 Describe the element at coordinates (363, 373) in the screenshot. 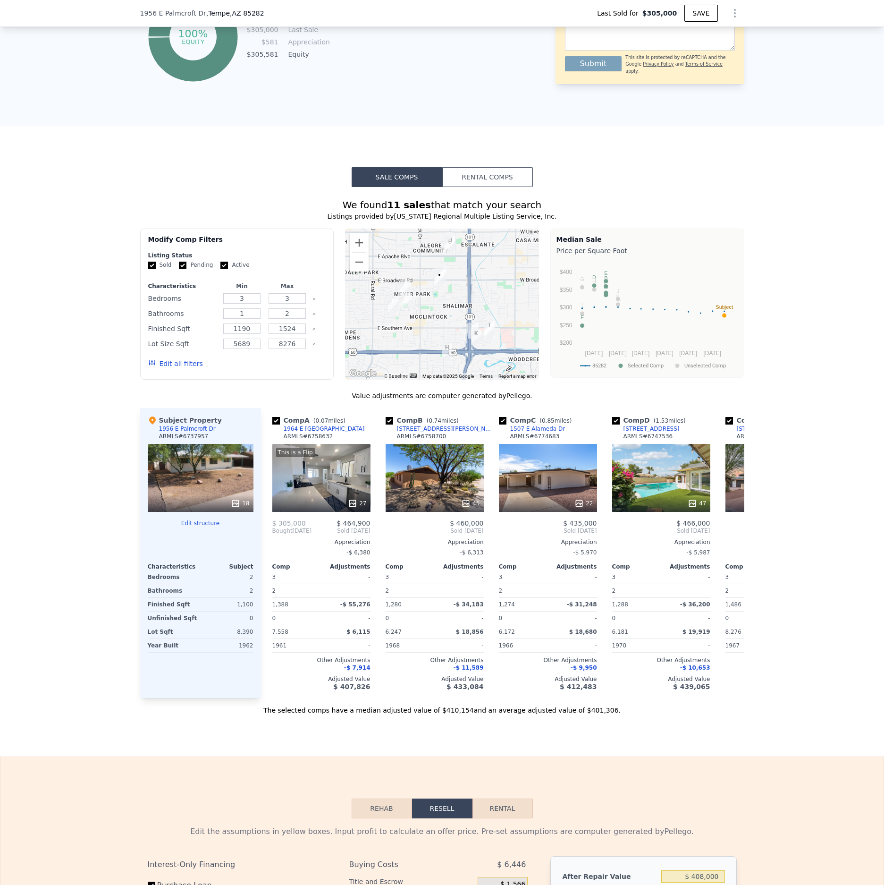

I see `img: Google` at that location.